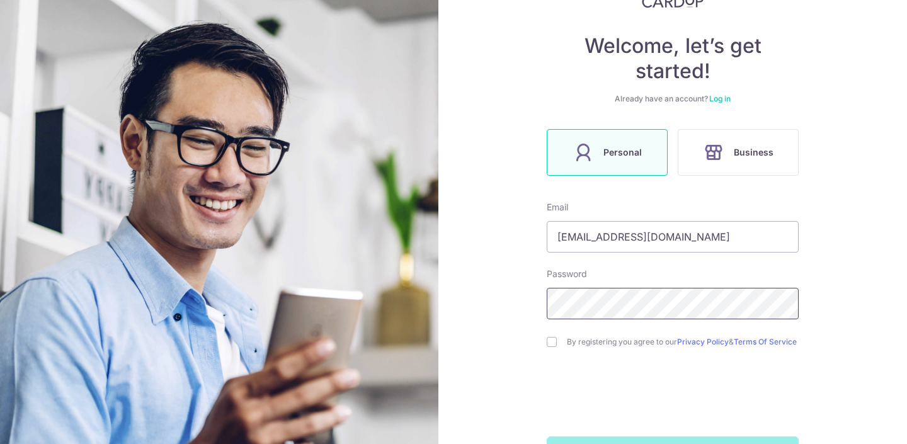 The height and width of the screenshot is (444, 907). What do you see at coordinates (673, 59) in the screenshot?
I see `h4: Welcome, let’s get started!` at bounding box center [673, 59].